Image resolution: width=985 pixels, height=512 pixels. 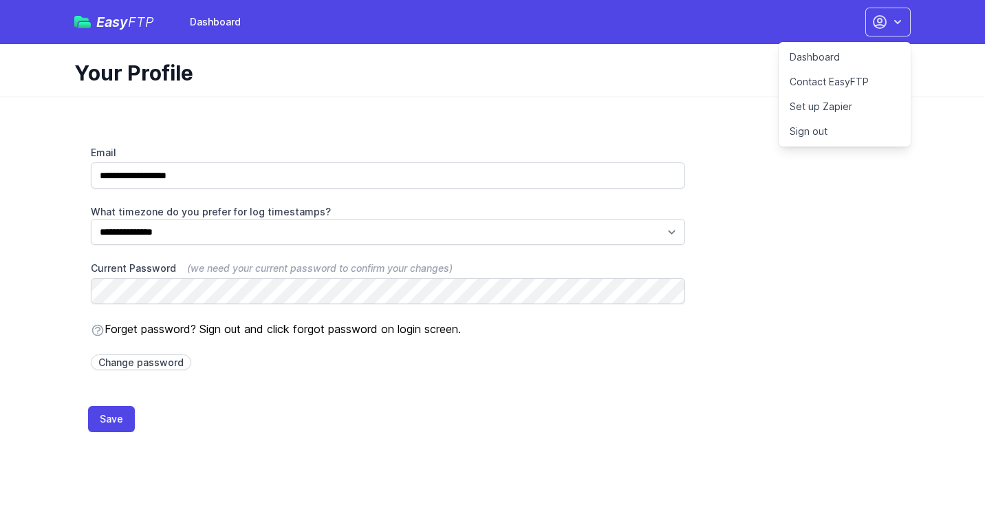 What do you see at coordinates (141, 22) in the screenshot?
I see `span: FTP` at bounding box center [141, 22].